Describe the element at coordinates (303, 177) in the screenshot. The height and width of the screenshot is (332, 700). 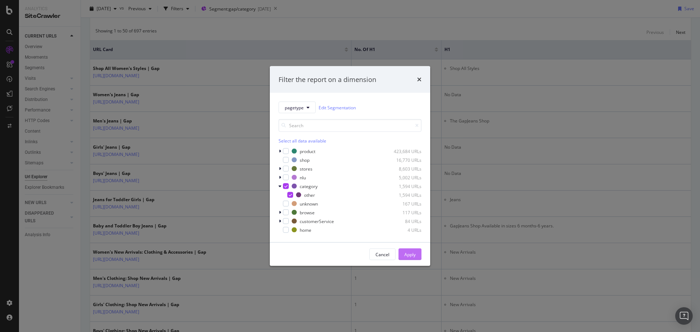
I see `div: nlu` at that location.